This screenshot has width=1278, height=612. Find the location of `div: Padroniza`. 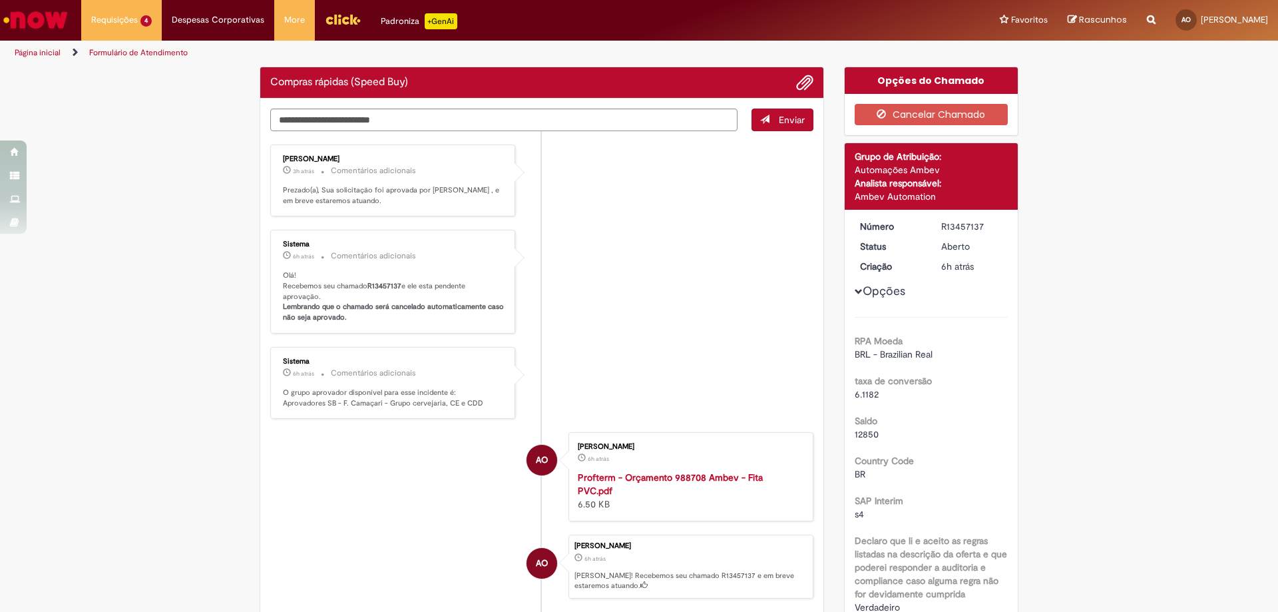

div: Padroniza is located at coordinates (419, 21).